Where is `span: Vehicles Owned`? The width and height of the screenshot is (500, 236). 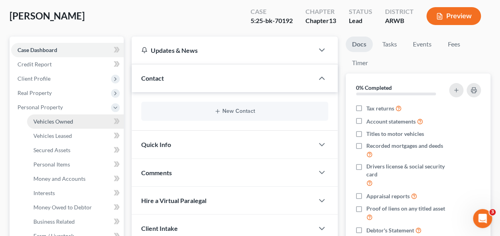 span: Vehicles Owned is located at coordinates (53, 121).